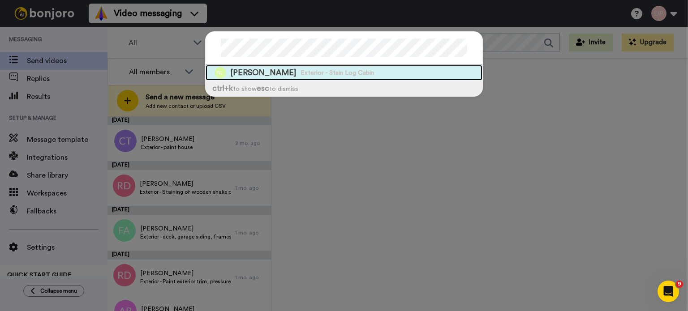  Describe the element at coordinates (220, 73) in the screenshot. I see `img: Image of Roy Lacks` at that location.